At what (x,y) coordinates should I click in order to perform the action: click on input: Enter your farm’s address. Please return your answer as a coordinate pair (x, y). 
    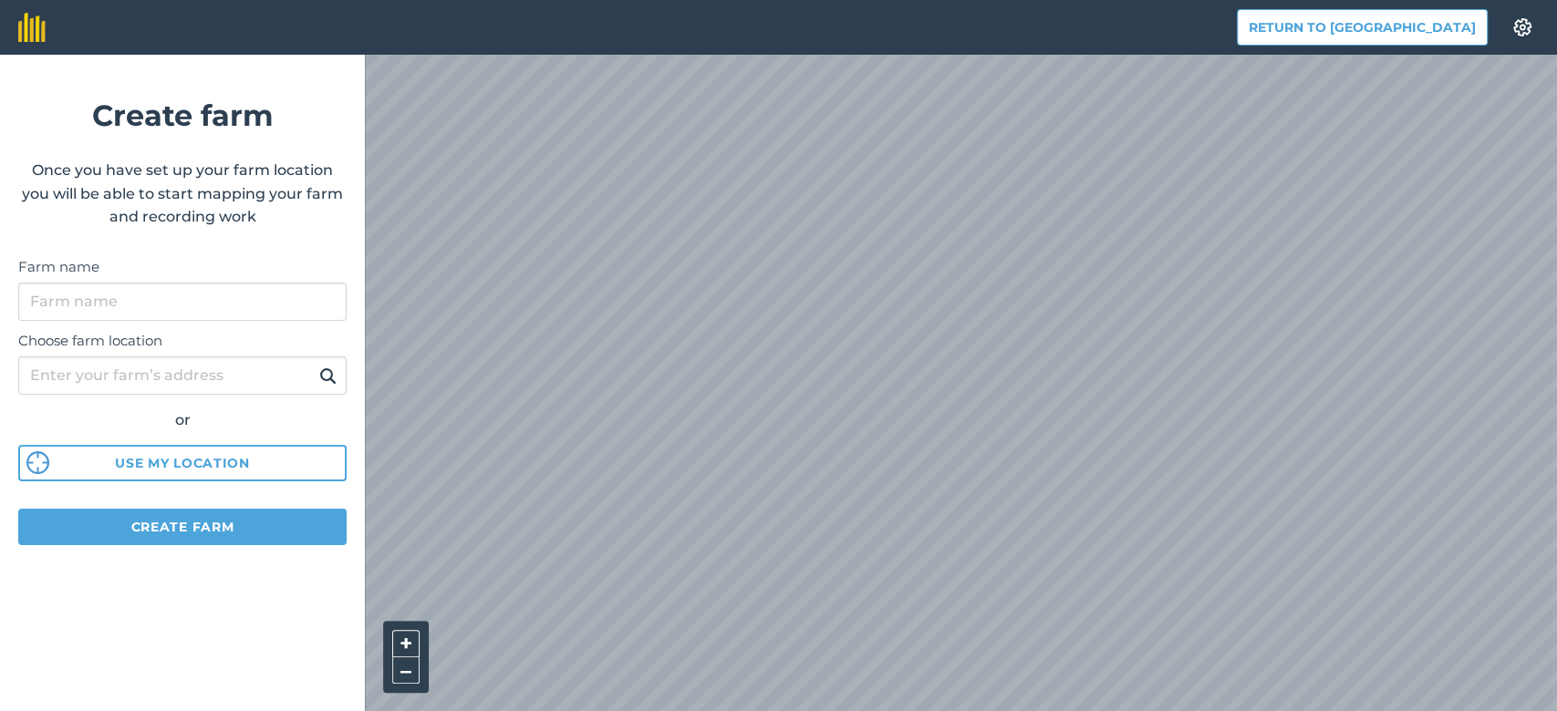
    Looking at the image, I should click on (182, 376).